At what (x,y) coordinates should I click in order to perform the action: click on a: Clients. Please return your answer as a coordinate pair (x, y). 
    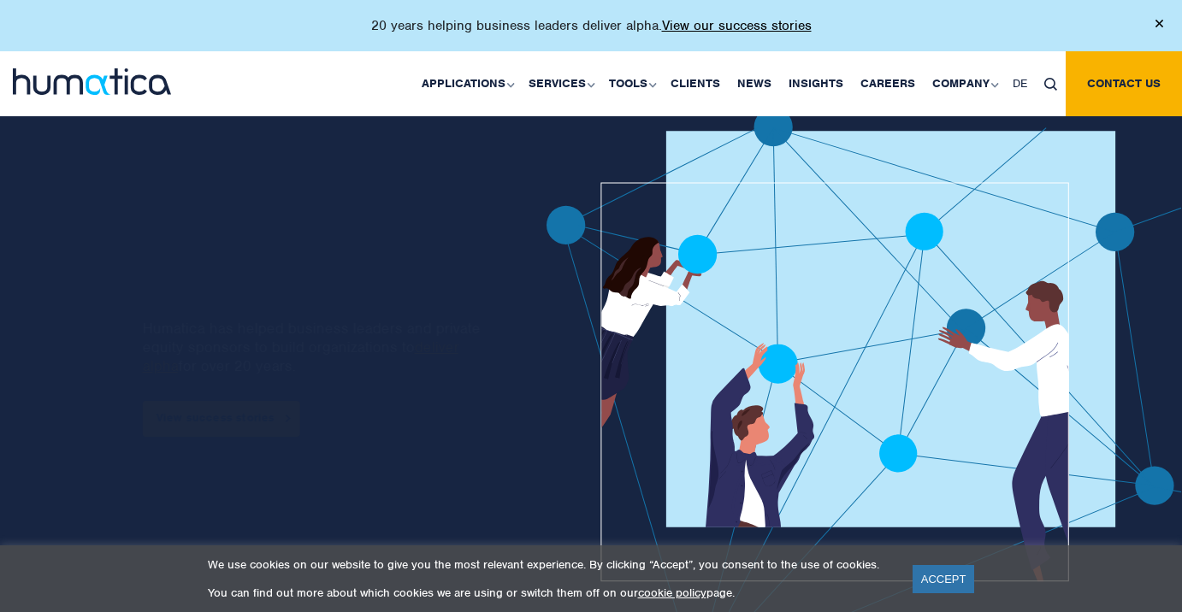
    Looking at the image, I should click on (695, 84).